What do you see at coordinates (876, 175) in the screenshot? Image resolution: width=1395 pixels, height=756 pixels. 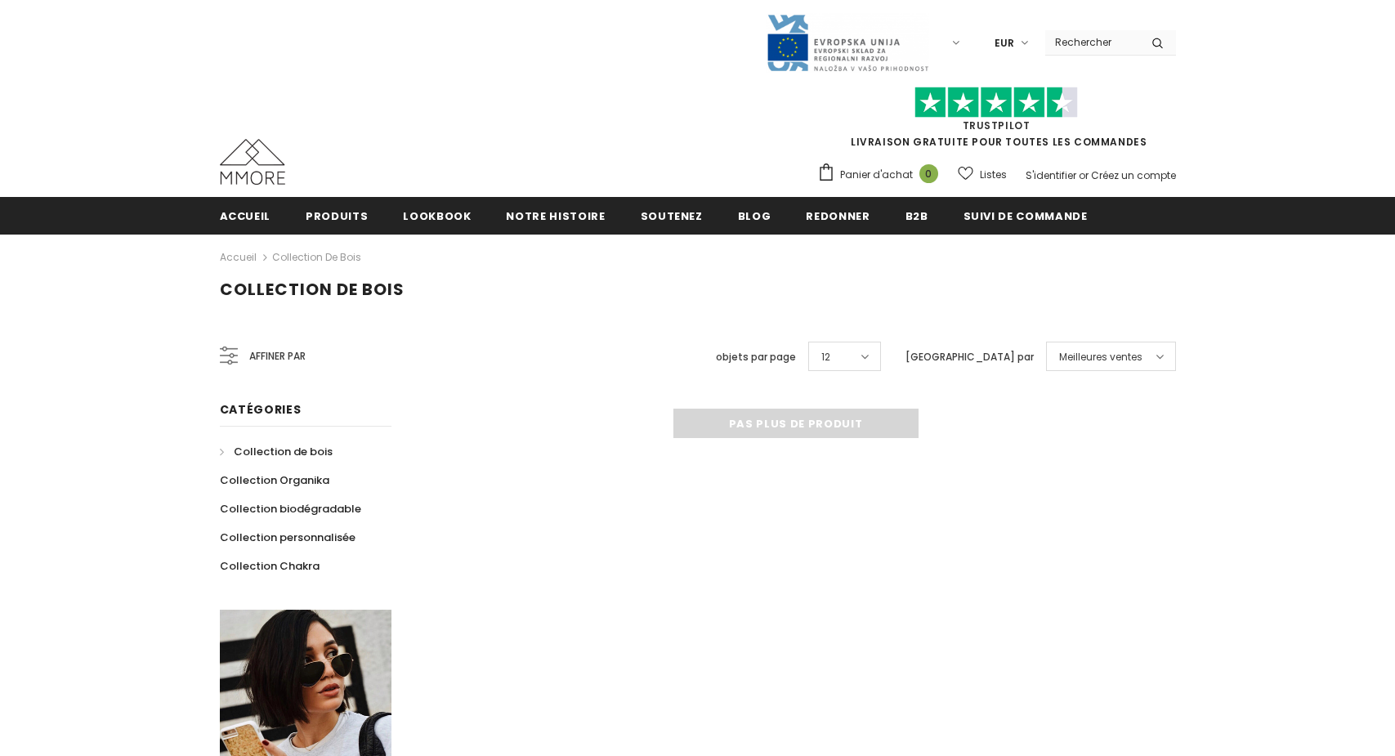 I see `span: Panier d'achat` at bounding box center [876, 175].